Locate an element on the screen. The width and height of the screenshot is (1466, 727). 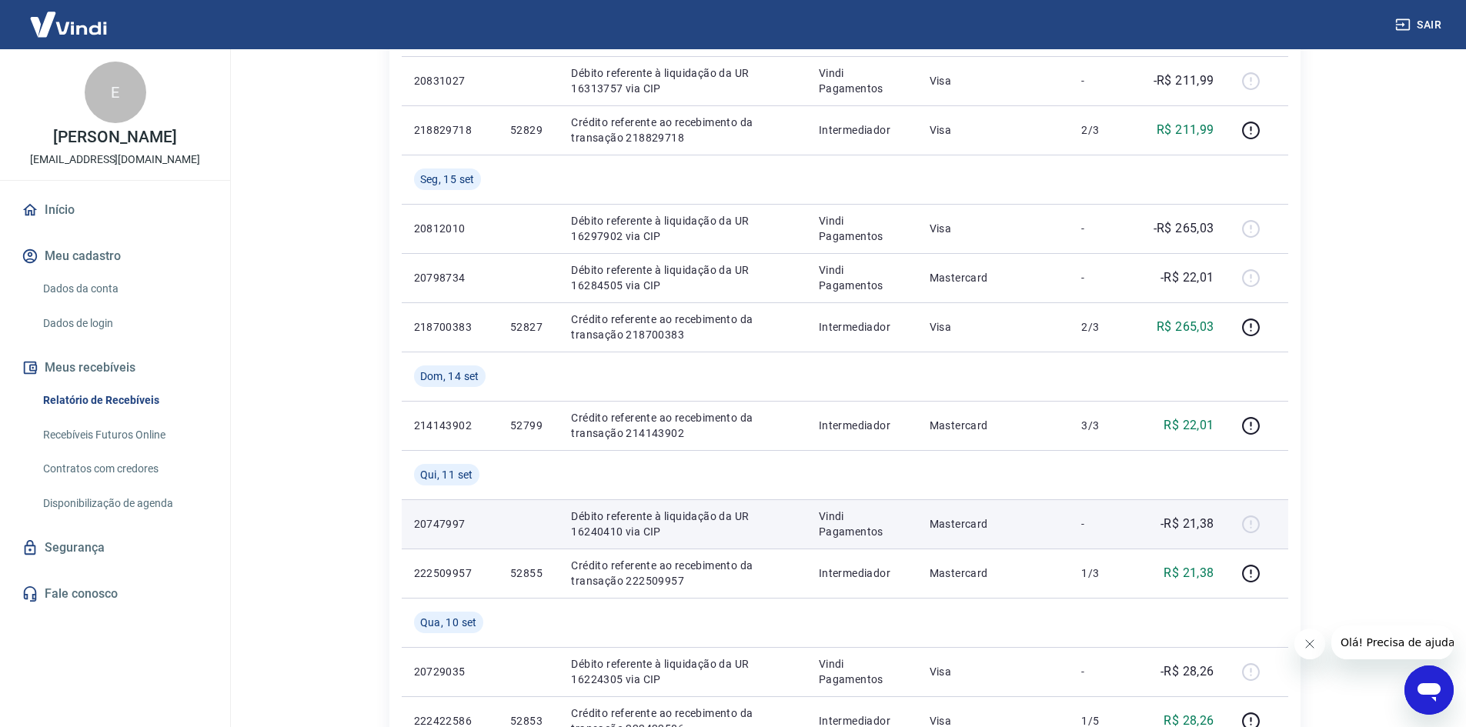
a: Disponibilização de agenda is located at coordinates (124, 503).